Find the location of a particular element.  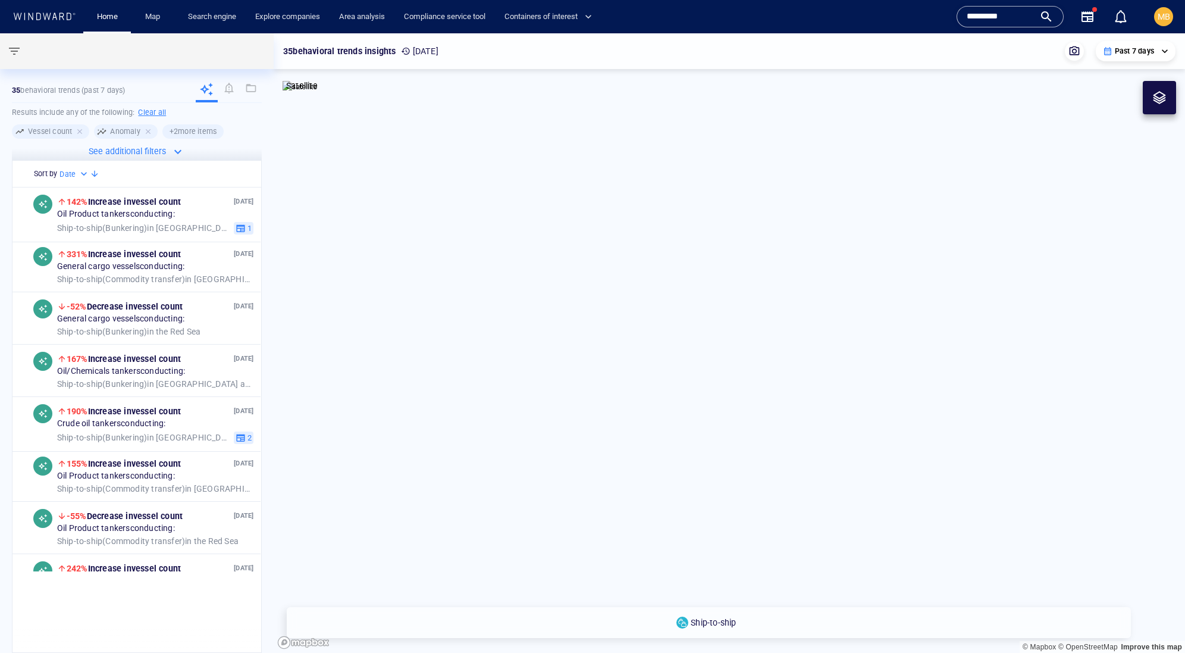

span: 190% is located at coordinates (77, 411).